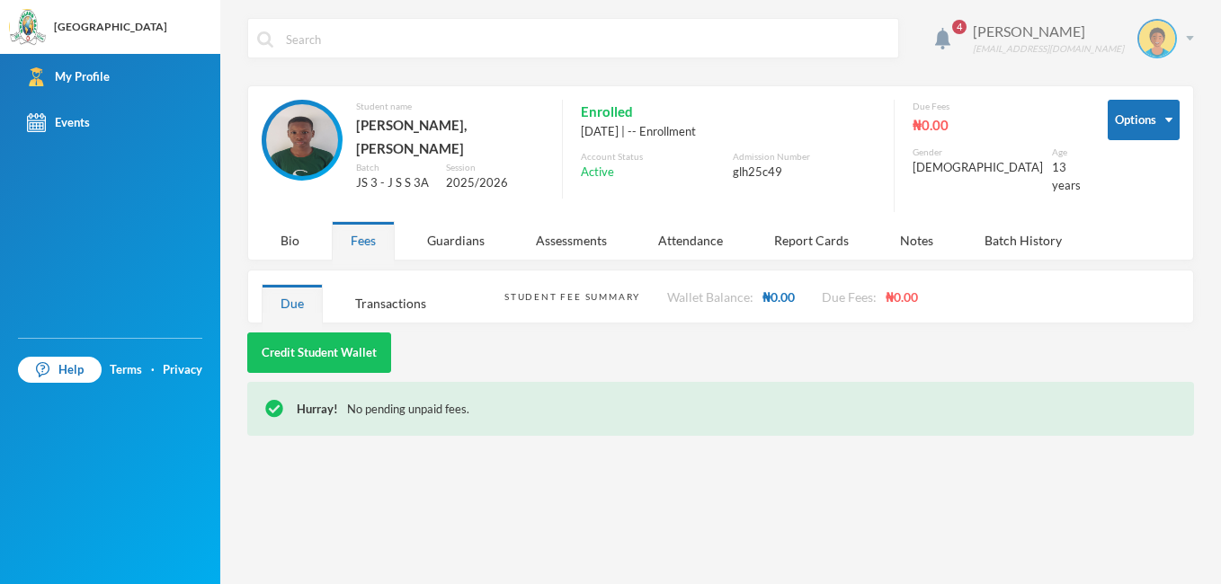 The image size is (1221, 584). I want to click on div: Due, so click(292, 303).